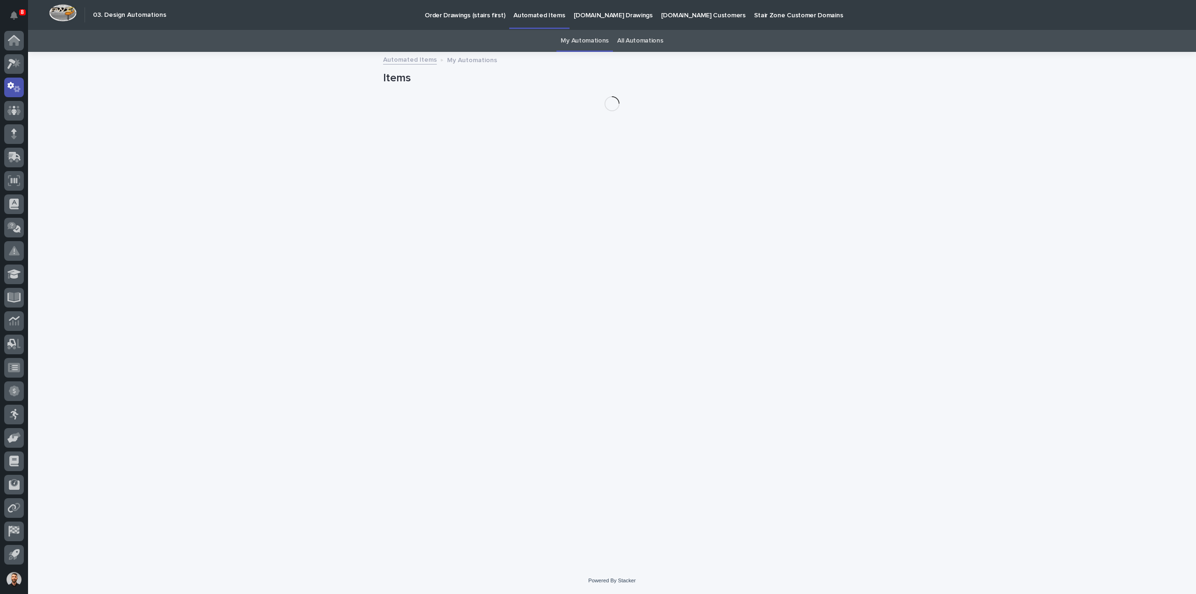  What do you see at coordinates (585, 41) in the screenshot?
I see `a: My Automations` at bounding box center [585, 41].